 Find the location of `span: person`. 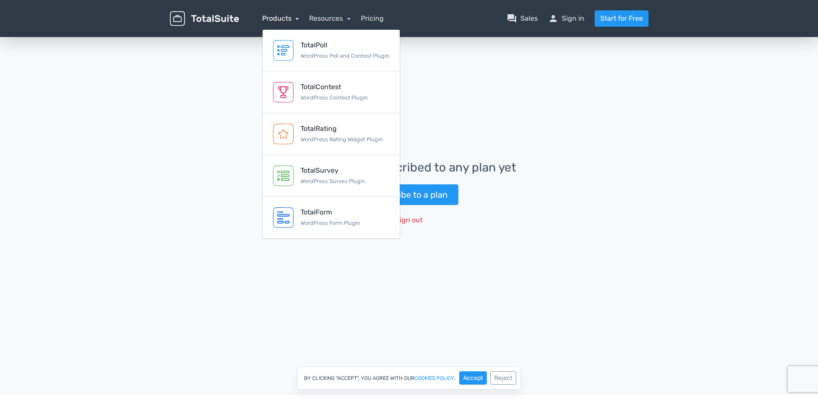

span: person is located at coordinates (553, 19).